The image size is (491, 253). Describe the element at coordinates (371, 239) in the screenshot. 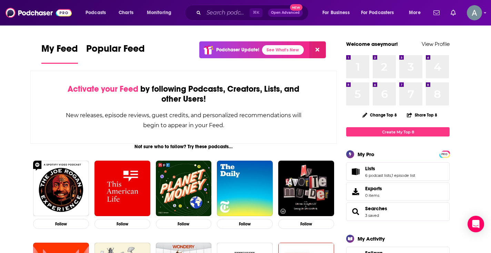

I see `div: My Activity` at that location.